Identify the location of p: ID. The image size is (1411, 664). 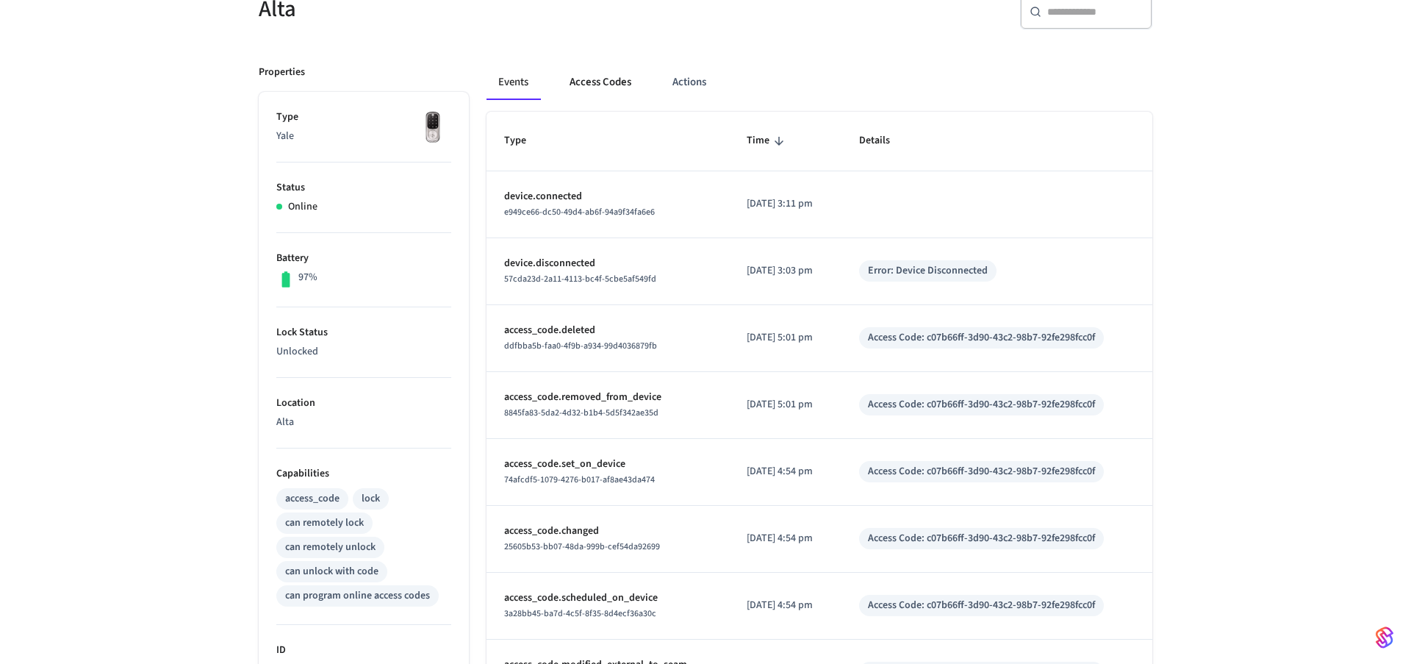
(364, 650).